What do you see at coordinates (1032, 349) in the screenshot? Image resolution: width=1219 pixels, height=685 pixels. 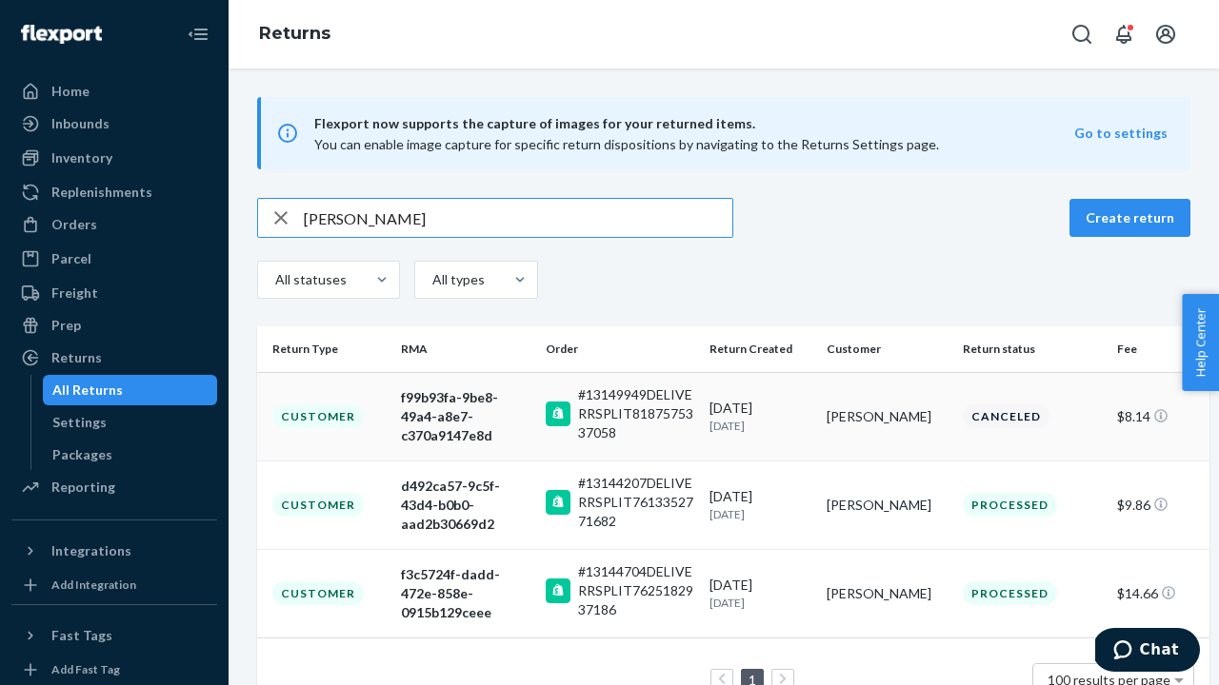 I see `th: Return status` at bounding box center [1032, 349].